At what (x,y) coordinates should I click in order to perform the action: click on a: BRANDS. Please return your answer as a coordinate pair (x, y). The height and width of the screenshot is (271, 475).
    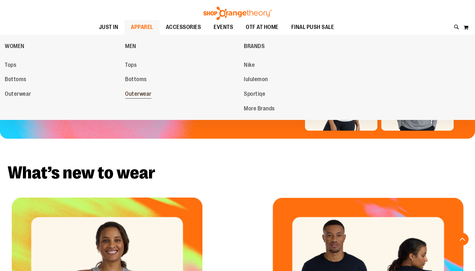
    Looking at the image, I should click on (302, 46).